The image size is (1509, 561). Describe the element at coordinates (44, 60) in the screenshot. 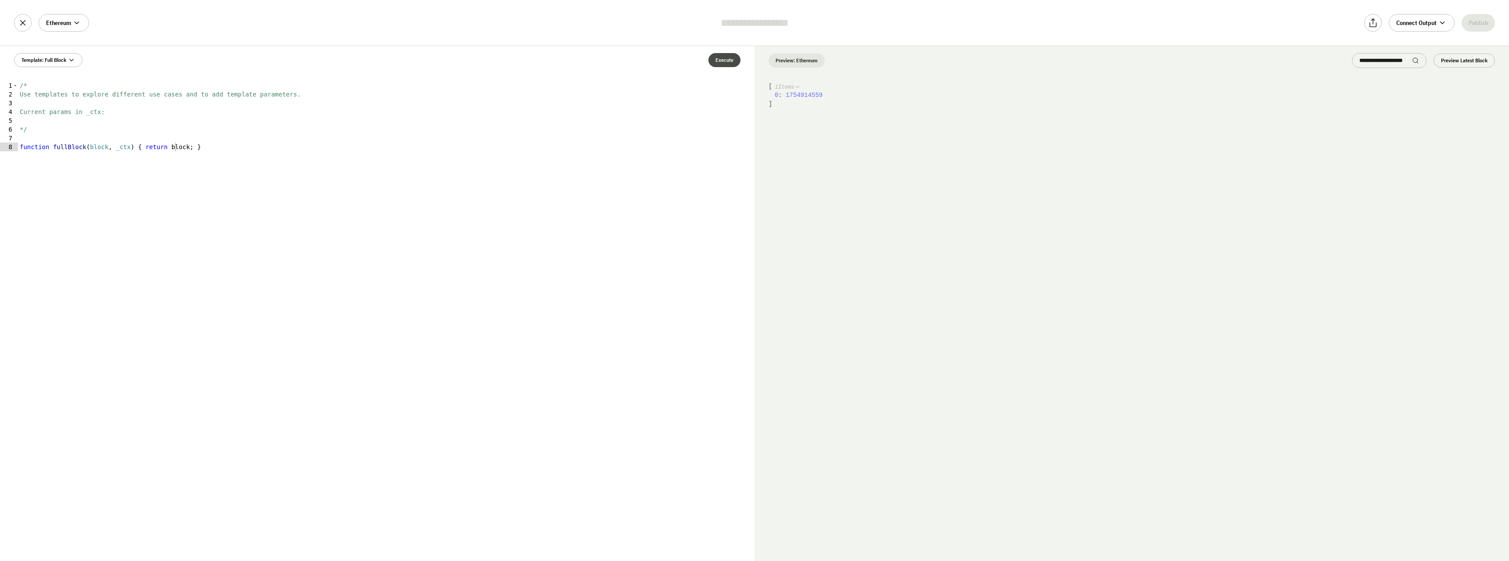

I see `span: Template: Full Block` at that location.